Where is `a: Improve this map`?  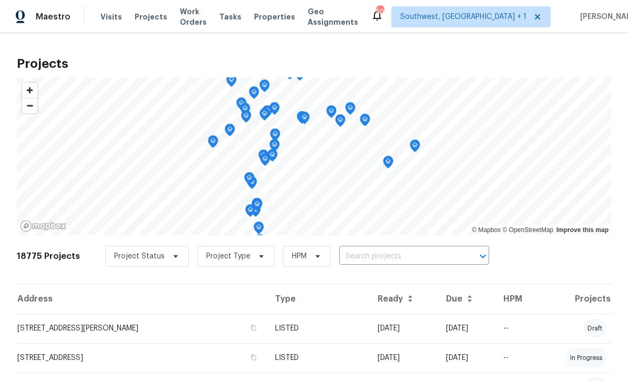
a: Improve this map is located at coordinates (582, 230).